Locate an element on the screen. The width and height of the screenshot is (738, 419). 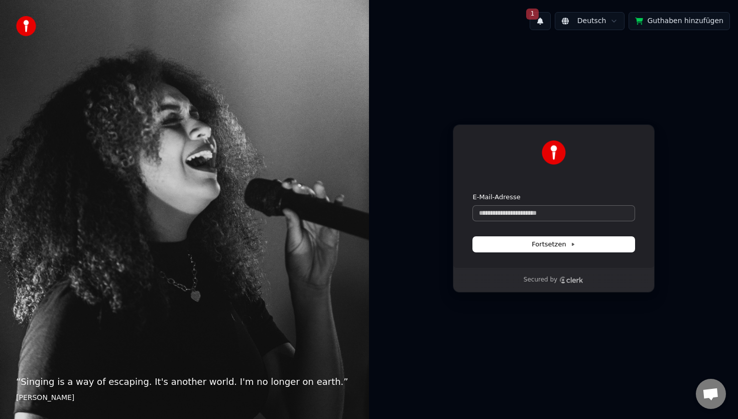
a: Clerk logo is located at coordinates (571, 280).